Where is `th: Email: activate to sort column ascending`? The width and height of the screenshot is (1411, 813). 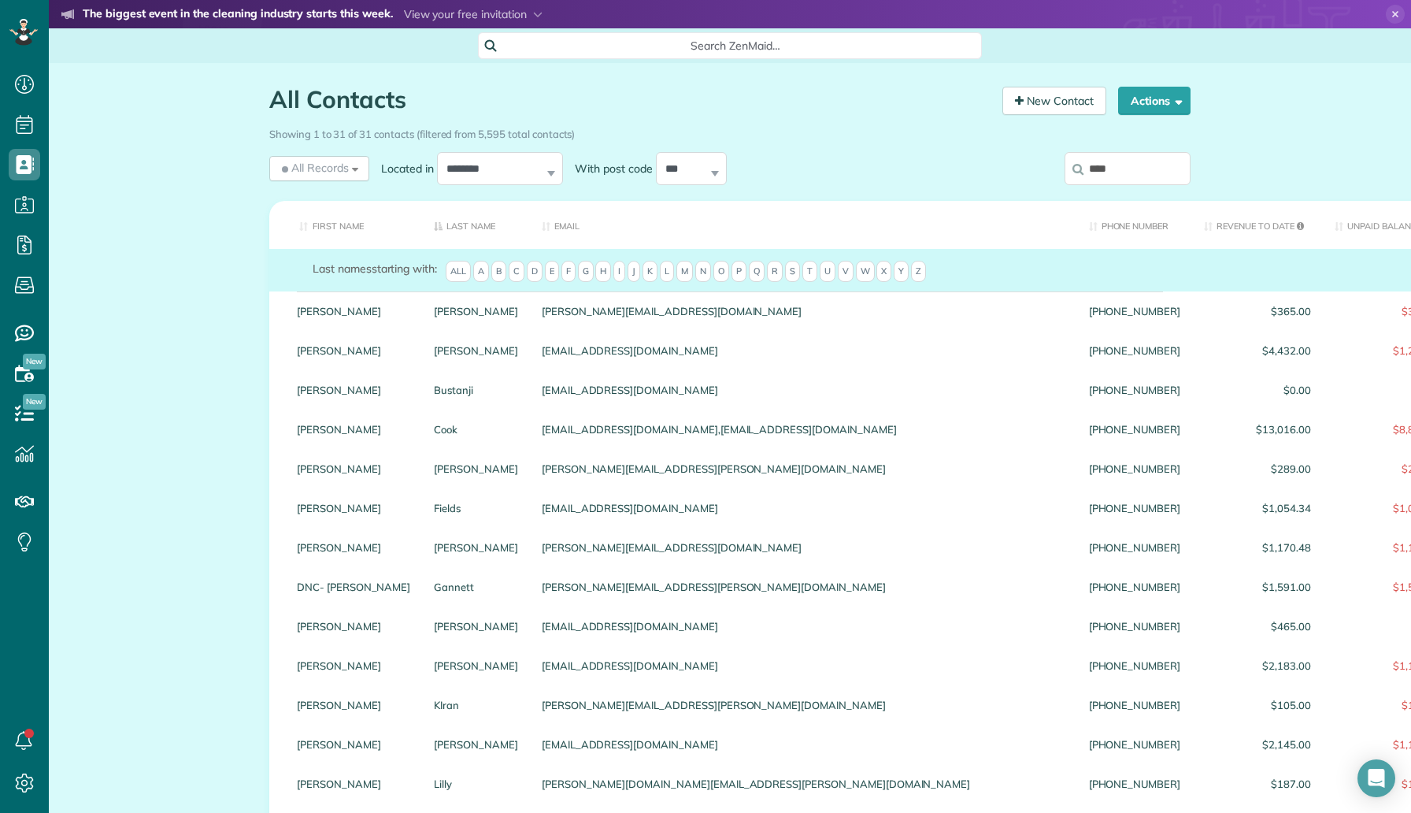
th: Email: activate to sort column ascending is located at coordinates (803, 224).